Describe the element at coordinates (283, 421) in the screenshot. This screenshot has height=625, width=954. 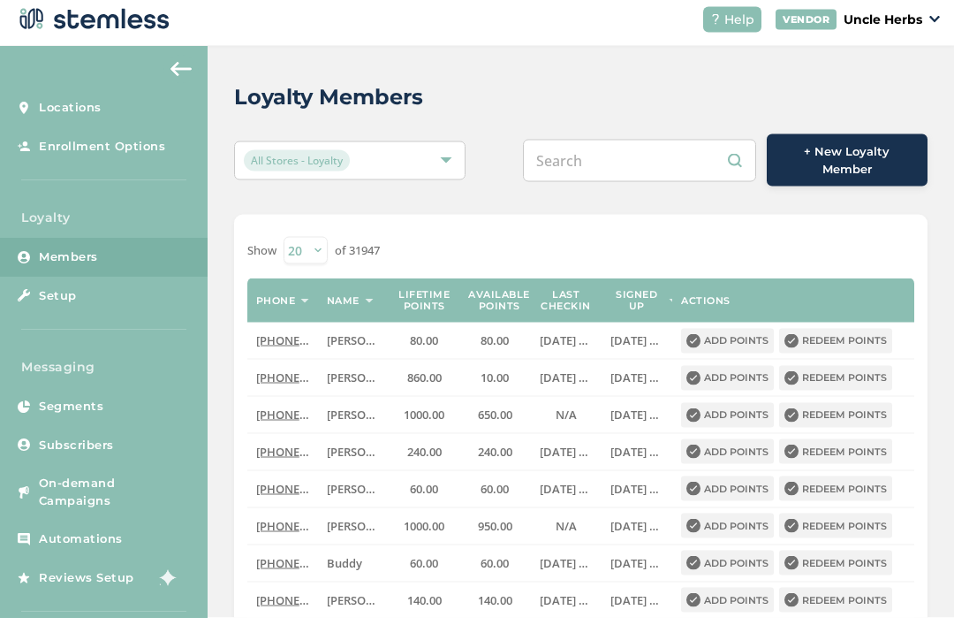
I see `label: (503) 804-9208` at that location.